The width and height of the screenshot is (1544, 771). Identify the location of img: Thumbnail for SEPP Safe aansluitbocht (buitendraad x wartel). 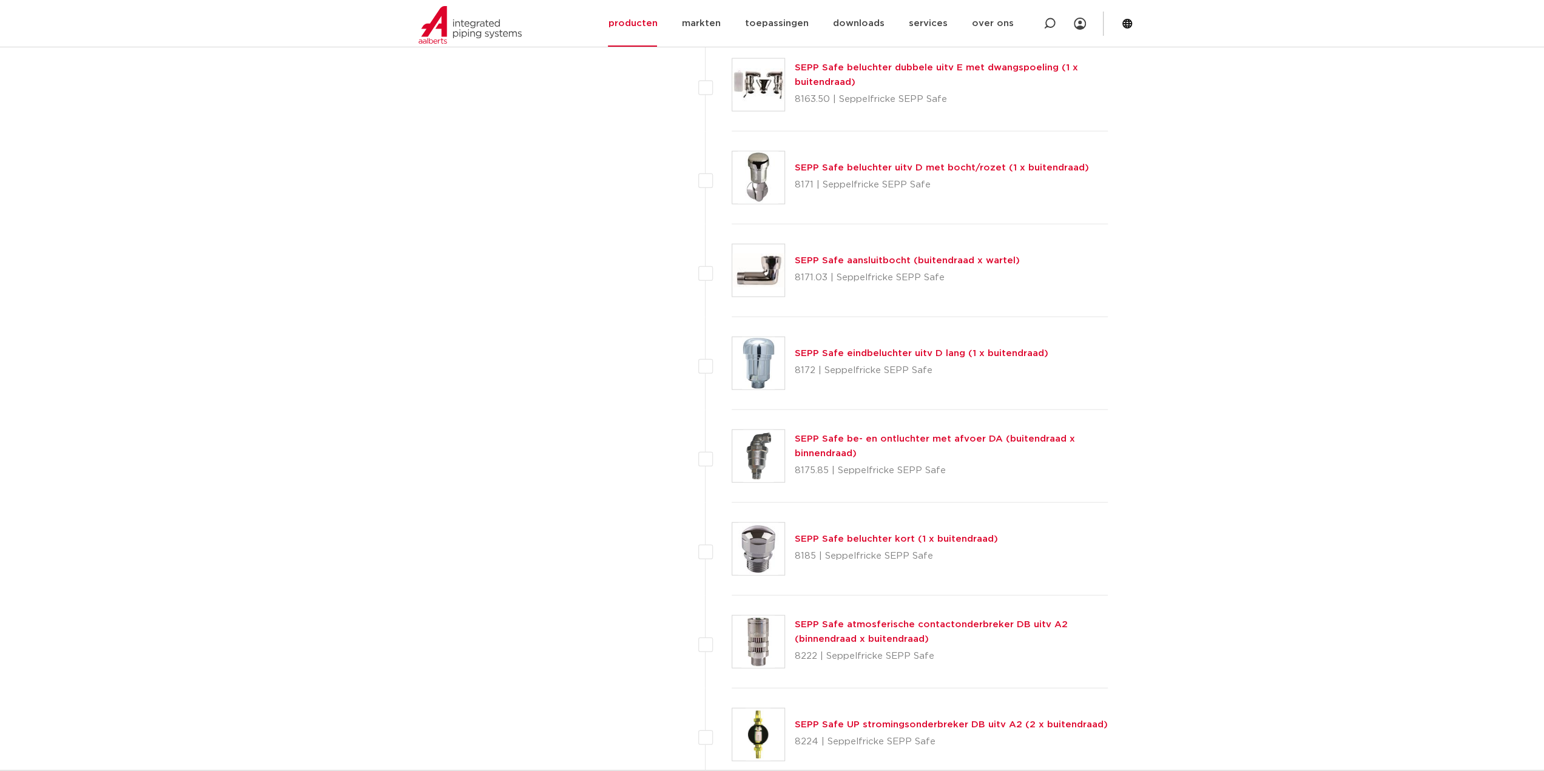
(759, 271).